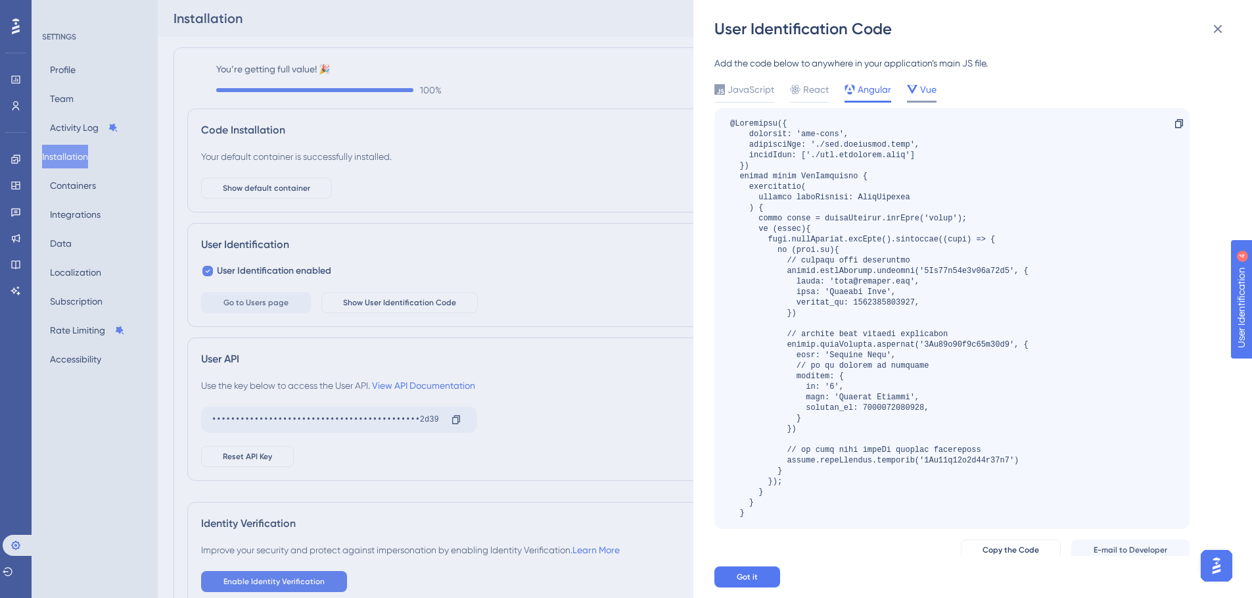 The image size is (1252, 598). Describe the element at coordinates (928, 89) in the screenshot. I see `span: Vue` at that location.